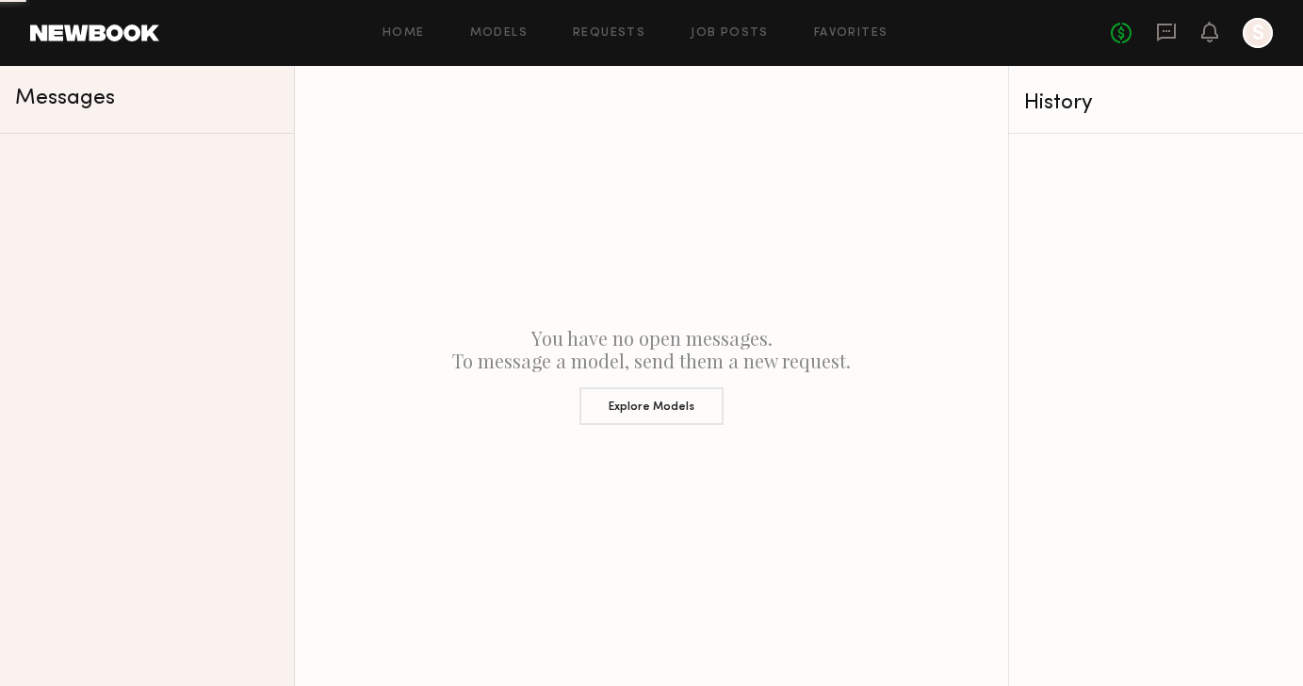 The width and height of the screenshot is (1303, 686). Describe the element at coordinates (403, 33) in the screenshot. I see `a: Home` at that location.